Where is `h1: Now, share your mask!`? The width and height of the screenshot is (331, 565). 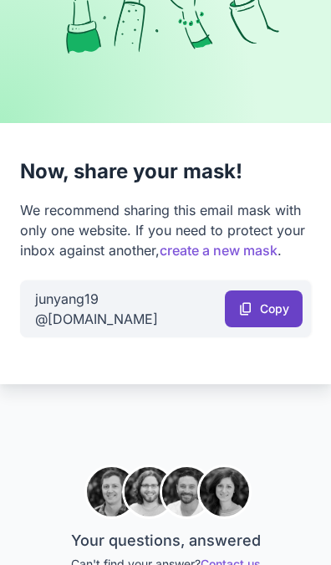
h1: Now, share your mask! is located at coordinates (166, 172).